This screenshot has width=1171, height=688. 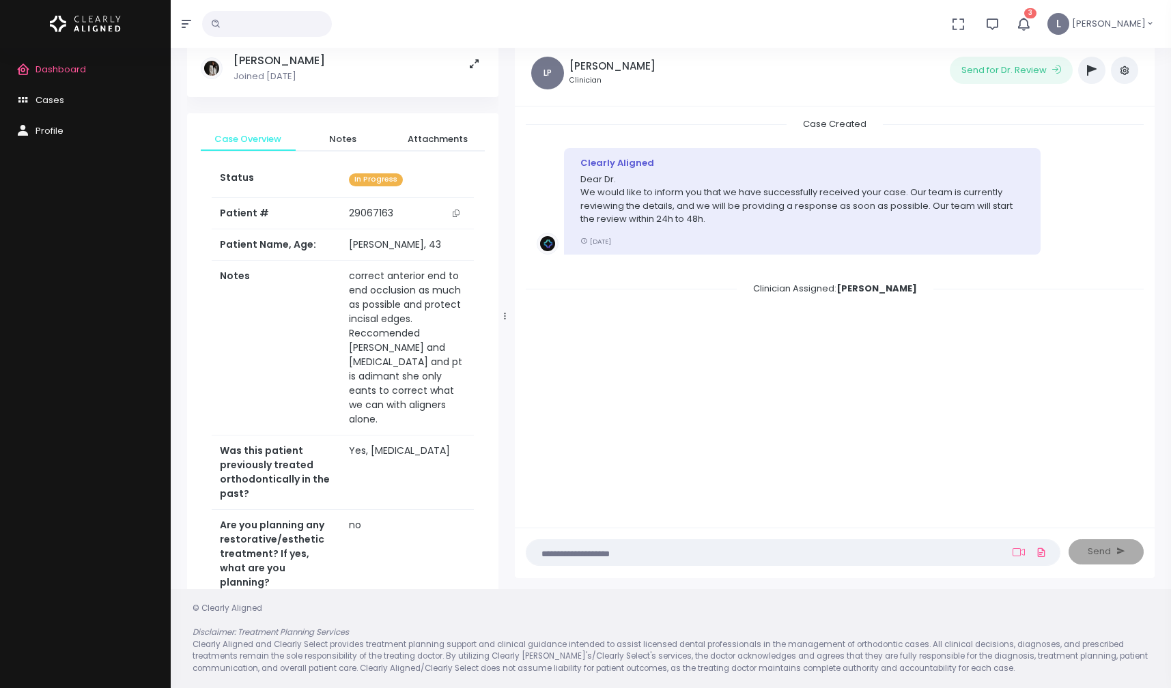 I want to click on a: Add Files, so click(x=1041, y=552).